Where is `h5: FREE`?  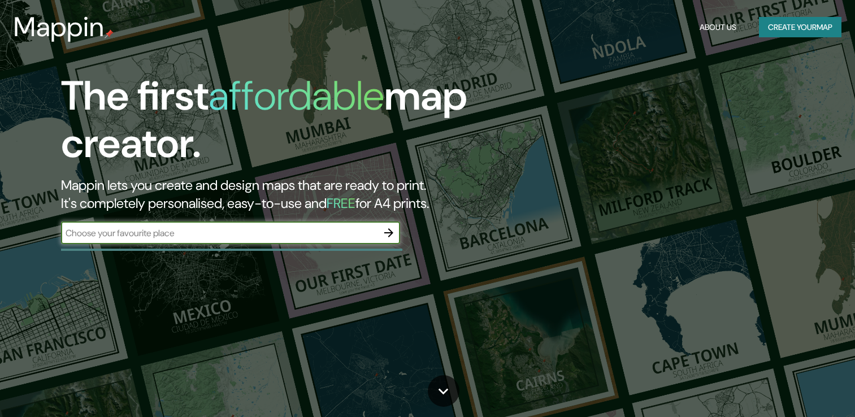
h5: FREE is located at coordinates (341, 203).